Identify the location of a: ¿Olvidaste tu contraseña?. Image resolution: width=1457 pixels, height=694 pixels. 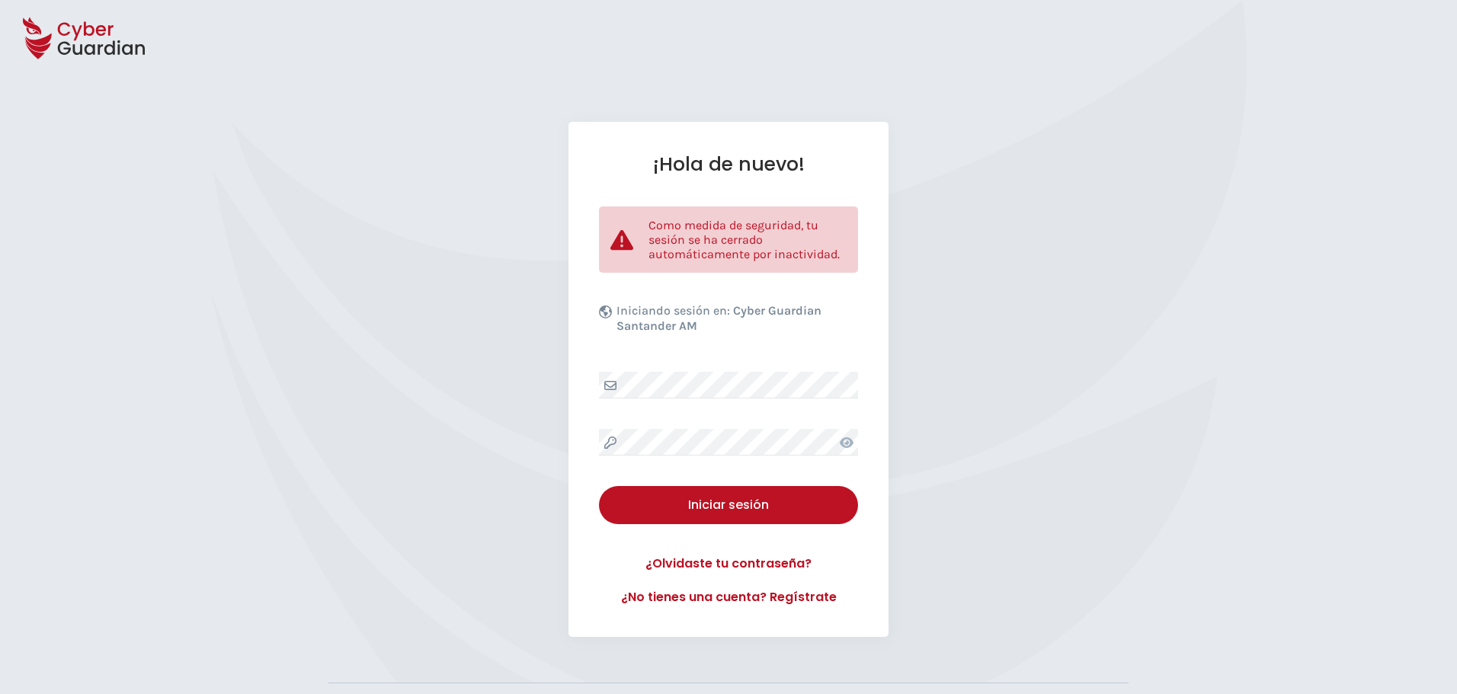
(729, 564).